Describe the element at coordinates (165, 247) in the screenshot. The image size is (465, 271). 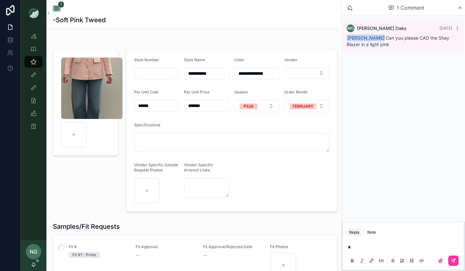
I see `span: Fit Approval` at that location.